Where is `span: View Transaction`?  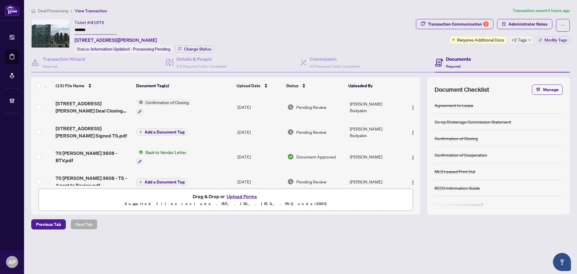
span: View Transaction is located at coordinates (91, 11).